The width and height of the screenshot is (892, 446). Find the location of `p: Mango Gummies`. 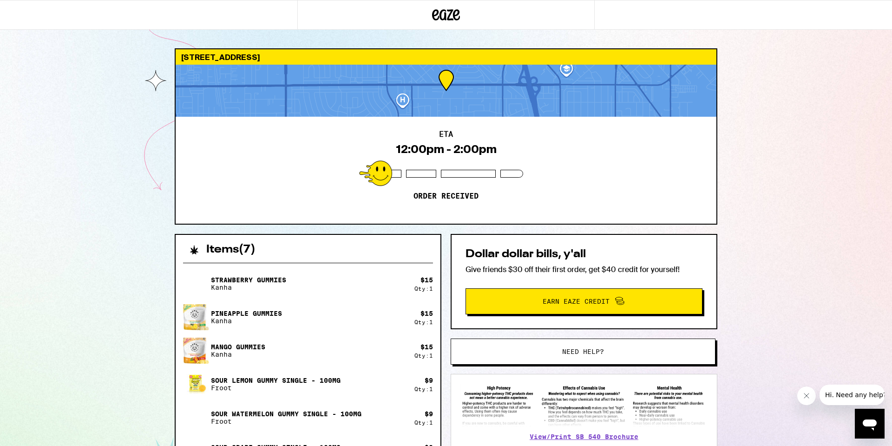

p: Mango Gummies is located at coordinates (238, 347).